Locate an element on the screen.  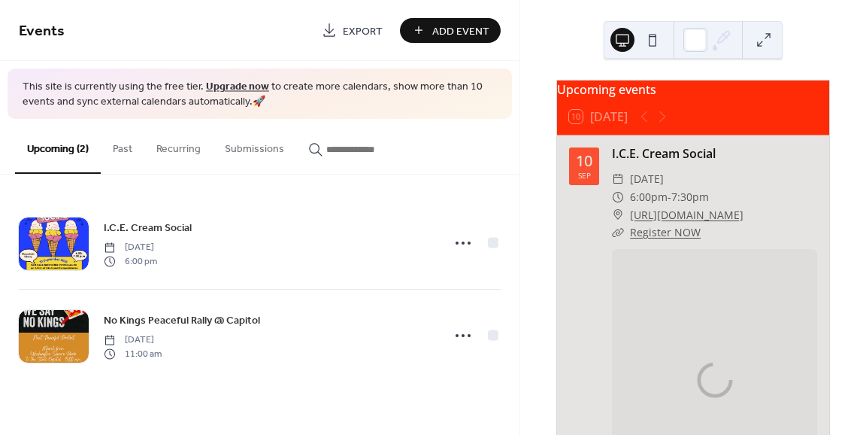
a: Upgrade now is located at coordinates (238, 86).